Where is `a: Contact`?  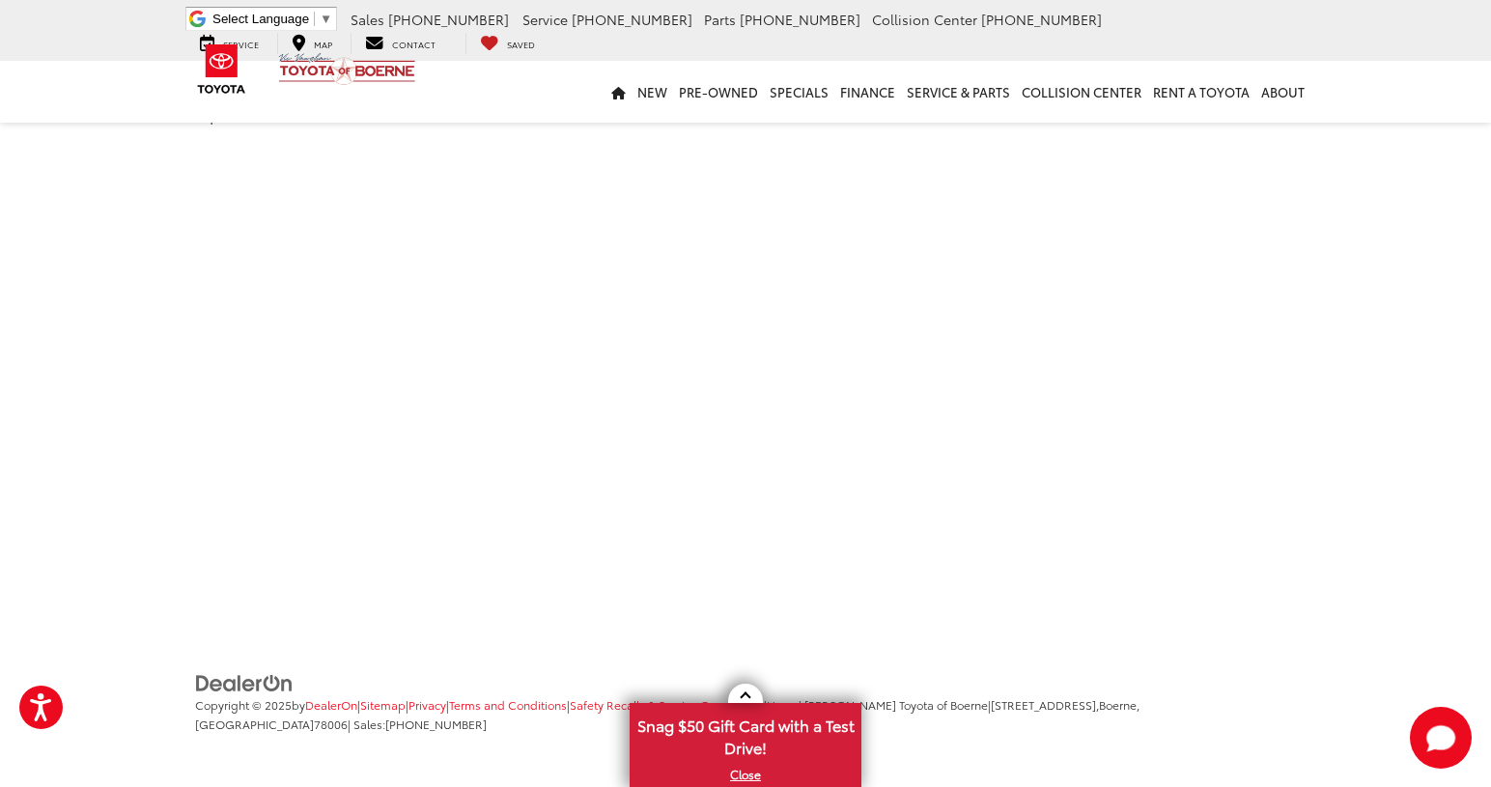
a: Contact is located at coordinates (400, 43).